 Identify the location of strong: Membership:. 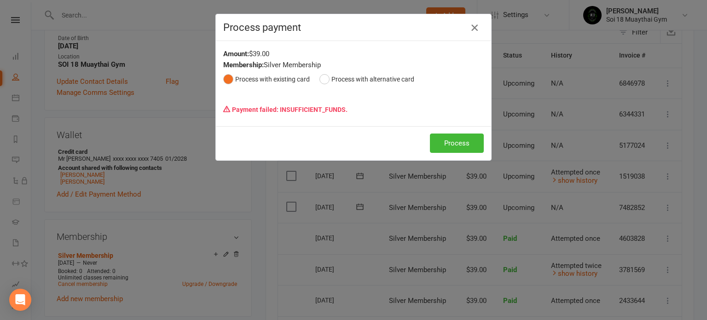
(243, 65).